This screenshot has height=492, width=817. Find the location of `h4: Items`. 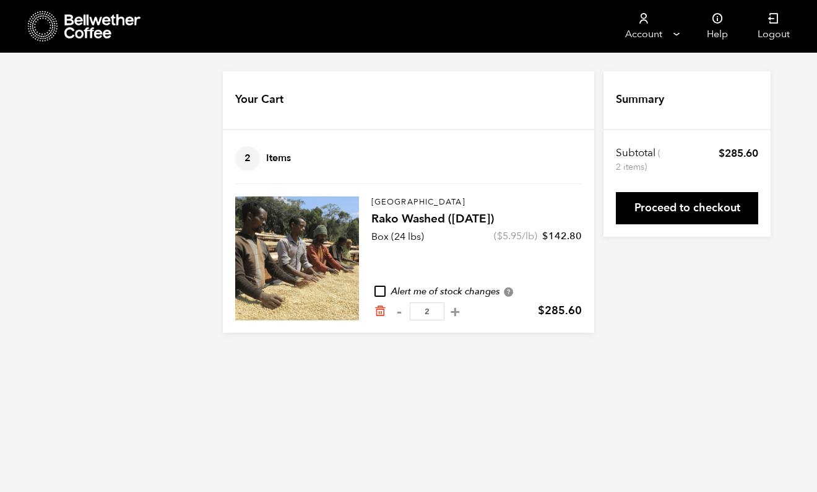

h4: Items is located at coordinates (263, 158).